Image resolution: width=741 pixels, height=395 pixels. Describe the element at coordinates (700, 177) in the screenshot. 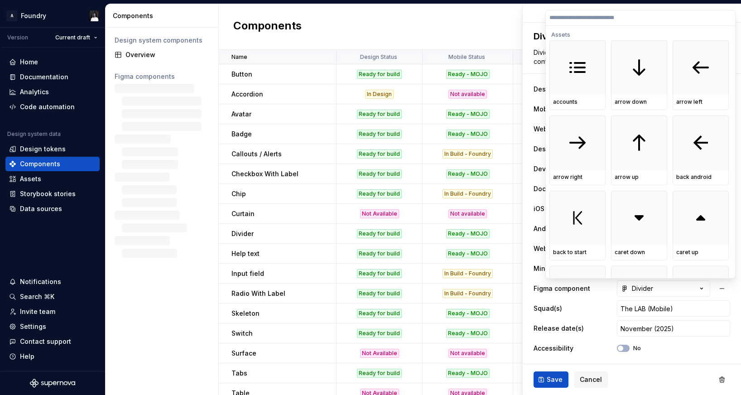

I see `div: back android` at that location.